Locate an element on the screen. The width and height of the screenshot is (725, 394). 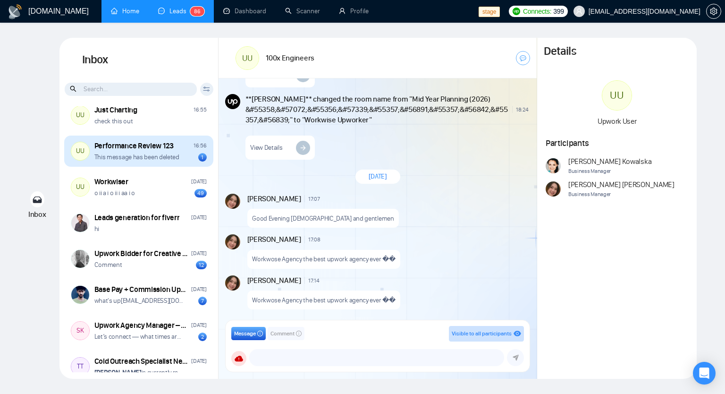
p: what's up is located at coordinates (139, 300).